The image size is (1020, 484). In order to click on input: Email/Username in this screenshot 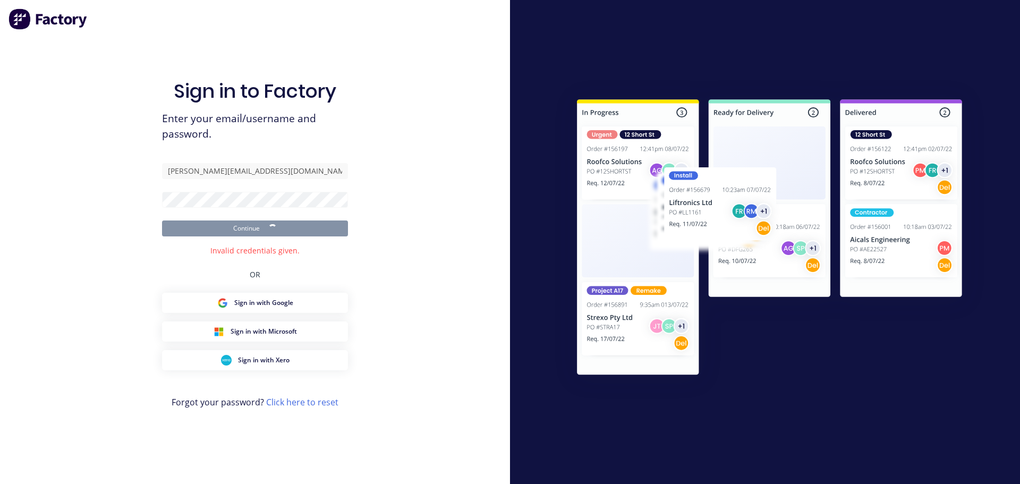, I will do `click(255, 171)`.